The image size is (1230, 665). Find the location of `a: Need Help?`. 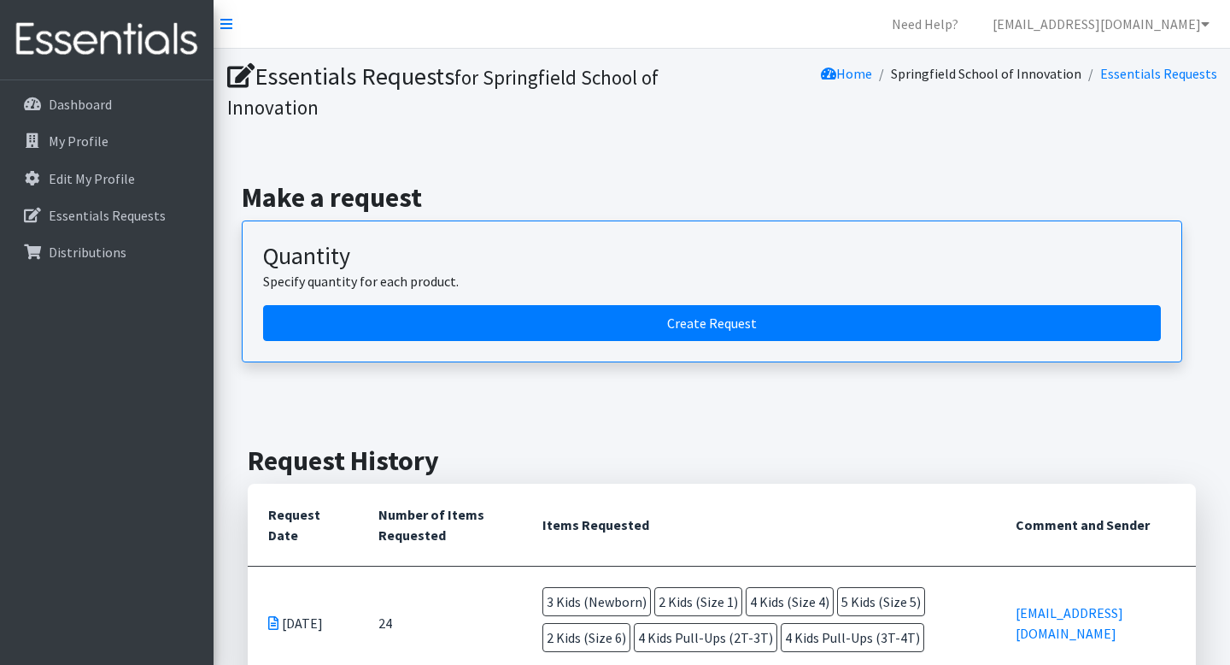

a: Need Help? is located at coordinates (925, 24).